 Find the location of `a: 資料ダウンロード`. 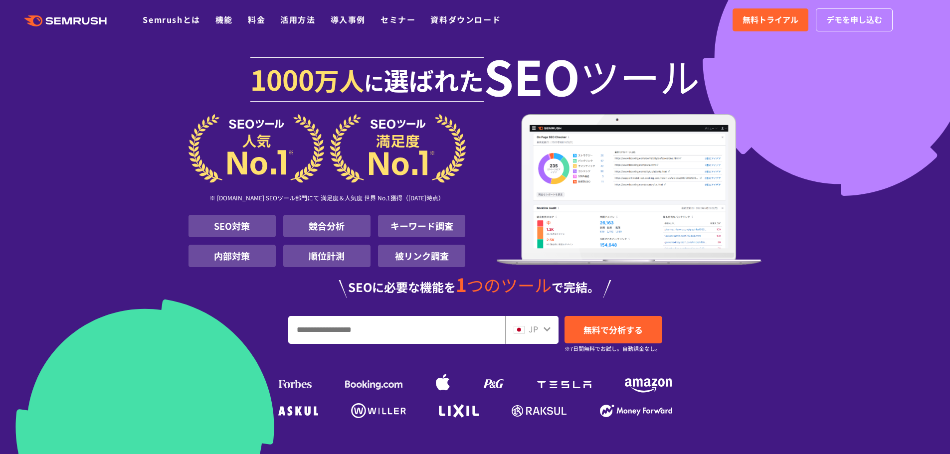

a: 資料ダウンロード is located at coordinates (465, 19).